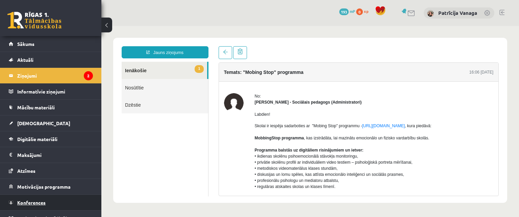 The image size is (519, 217). Describe the element at coordinates (51, 203) in the screenshot. I see `a: Konferences` at that location.